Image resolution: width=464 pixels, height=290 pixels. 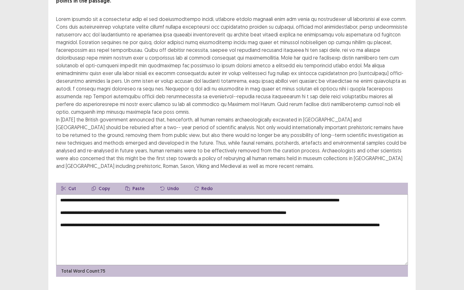 What do you see at coordinates (135, 188) in the screenshot?
I see `button: Paste` at bounding box center [135, 188].